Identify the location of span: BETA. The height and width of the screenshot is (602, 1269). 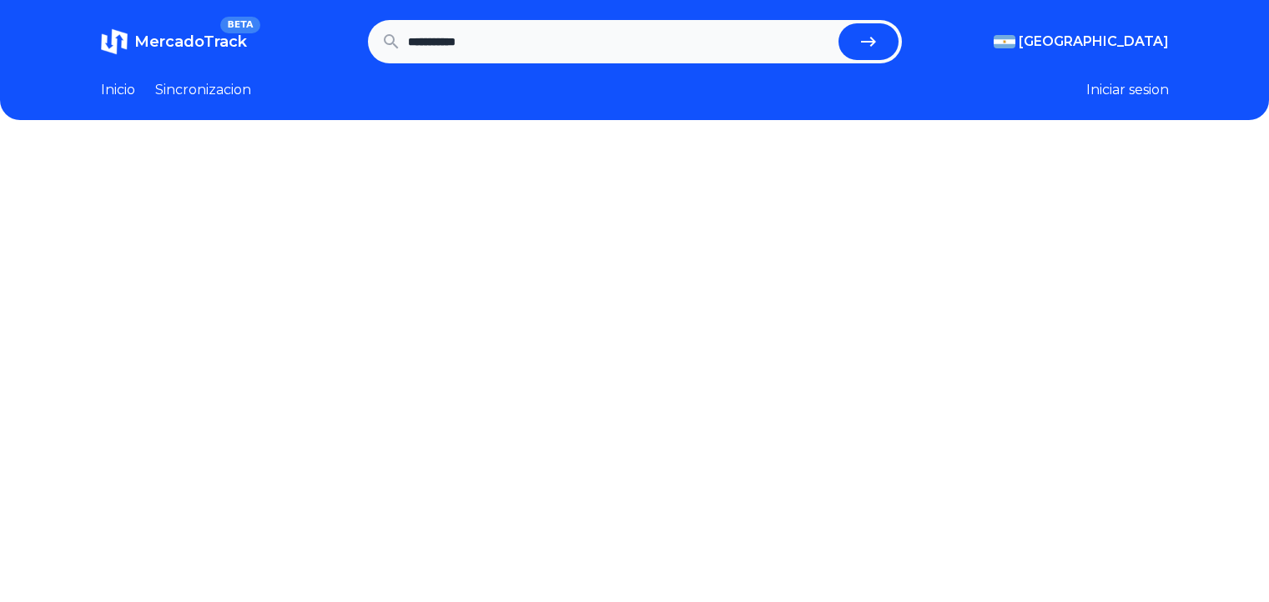
(239, 25).